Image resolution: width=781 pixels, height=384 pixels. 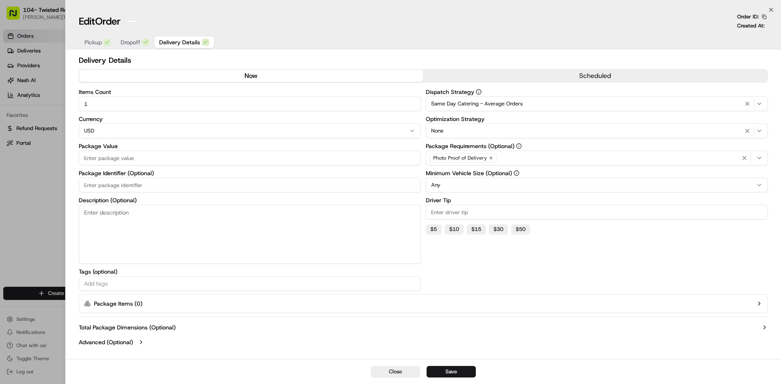 I want to click on span: 5:16 PM, so click(x=82, y=130).